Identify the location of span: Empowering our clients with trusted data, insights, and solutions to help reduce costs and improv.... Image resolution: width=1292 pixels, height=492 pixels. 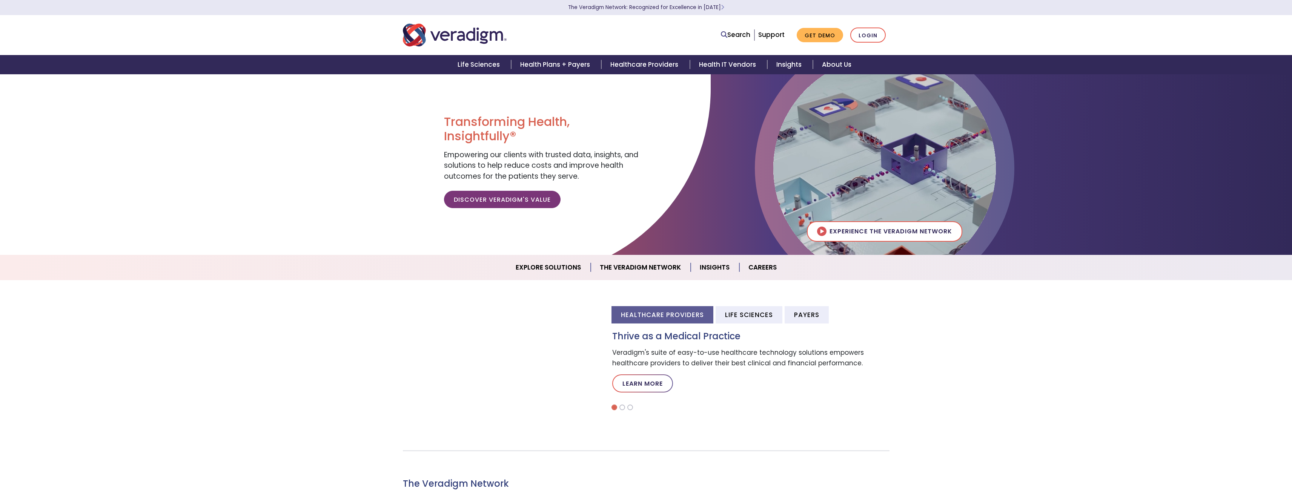
(541, 166).